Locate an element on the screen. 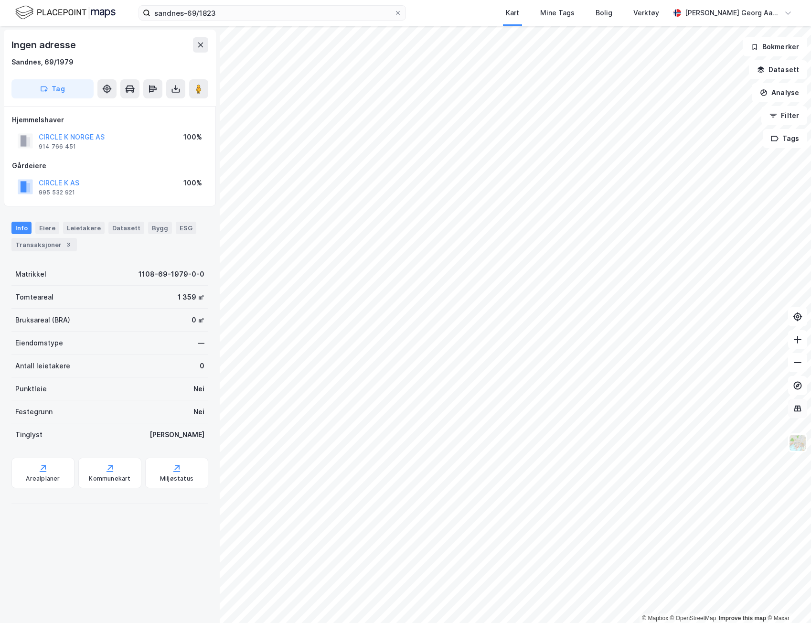  div: Festegrunn is located at coordinates (34, 412).